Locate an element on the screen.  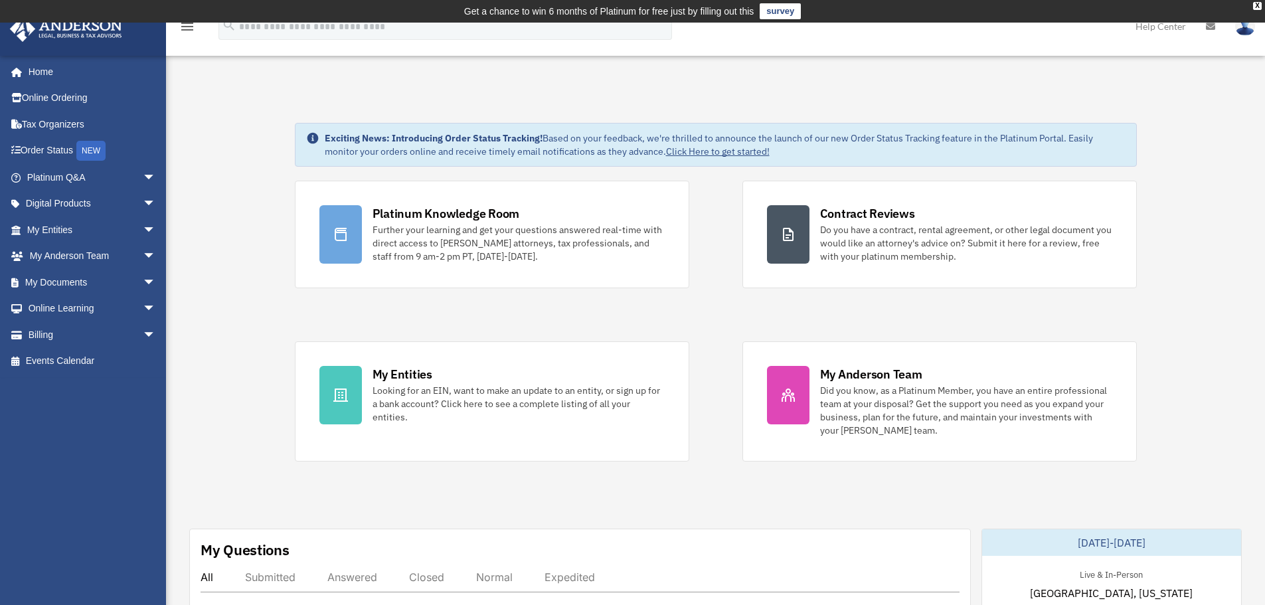
div: Did you know, as a Platinum Member, you have an entire professional team at your disposal? Get th... is located at coordinates (966, 410).